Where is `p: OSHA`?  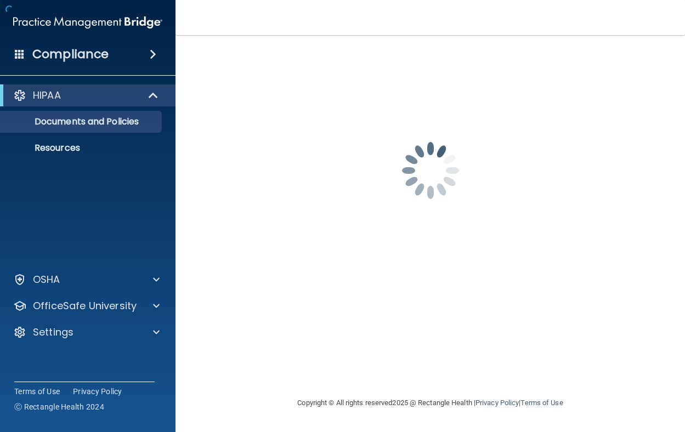 p: OSHA is located at coordinates (47, 280).